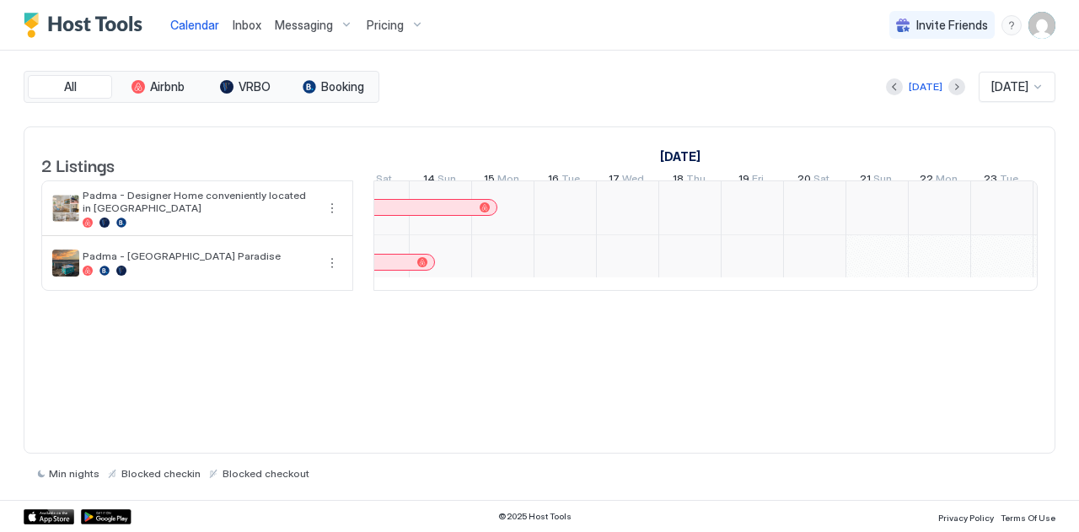 The width and height of the screenshot is (1079, 532). What do you see at coordinates (553, 180) in the screenshot?
I see `span: 16` at bounding box center [553, 180].